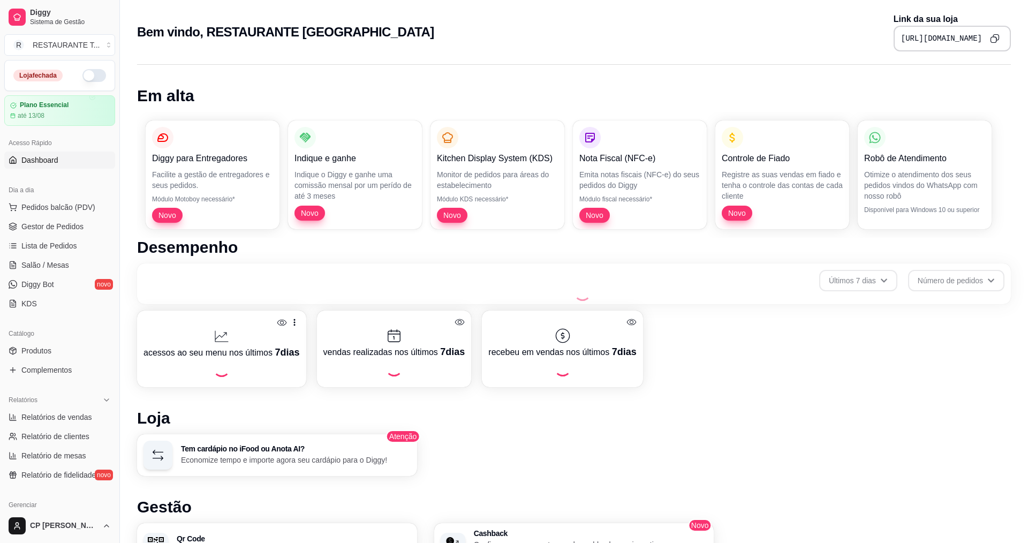 The width and height of the screenshot is (1028, 543). Describe the element at coordinates (59, 334) in the screenshot. I see `div: Catálogo` at that location.